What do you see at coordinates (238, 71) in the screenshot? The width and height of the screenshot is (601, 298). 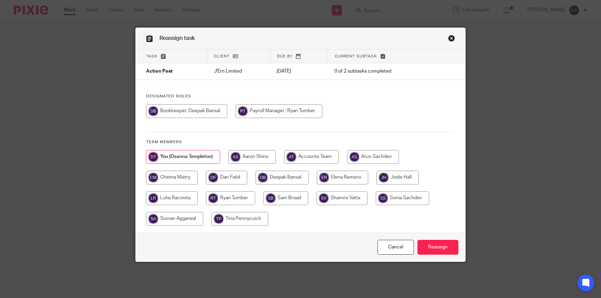 I see `p: J'Ern Limited` at bounding box center [238, 71].